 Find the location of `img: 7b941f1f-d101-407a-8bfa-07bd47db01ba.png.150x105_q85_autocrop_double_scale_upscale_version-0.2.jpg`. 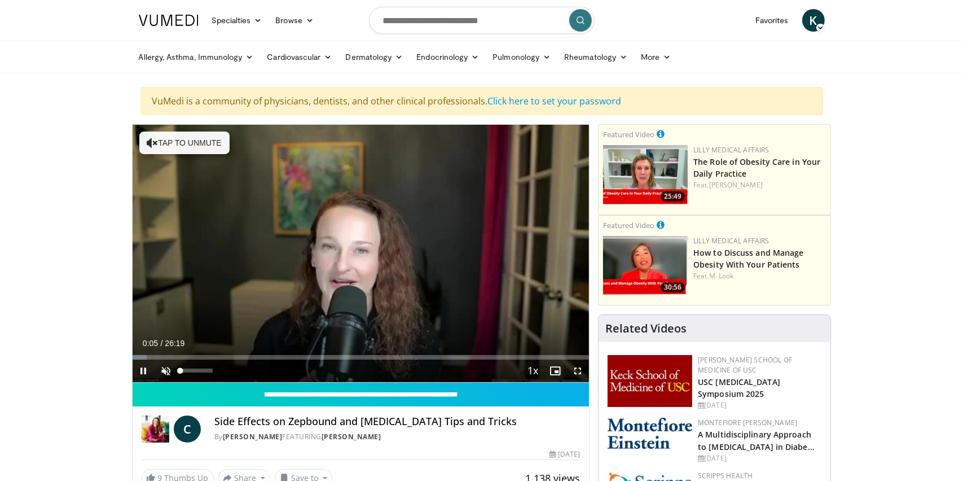

img: 7b941f1f-d101-407a-8bfa-07bd47db01ba.png.150x105_q85_autocrop_double_scale_upscale_version-0.2.jpg is located at coordinates (650, 381).